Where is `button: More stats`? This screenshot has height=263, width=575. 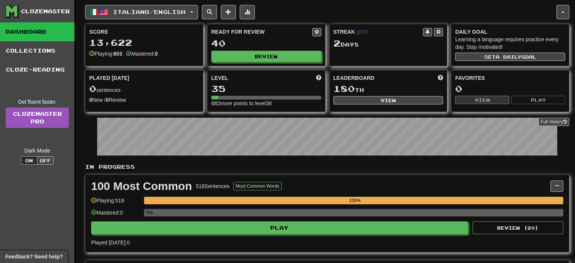 button: More stats is located at coordinates (247, 12).